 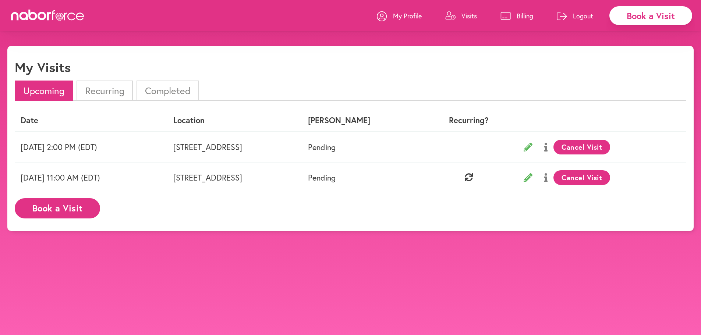 What do you see at coordinates (651, 15) in the screenshot?
I see `div: Book a Visit` at bounding box center [651, 15].